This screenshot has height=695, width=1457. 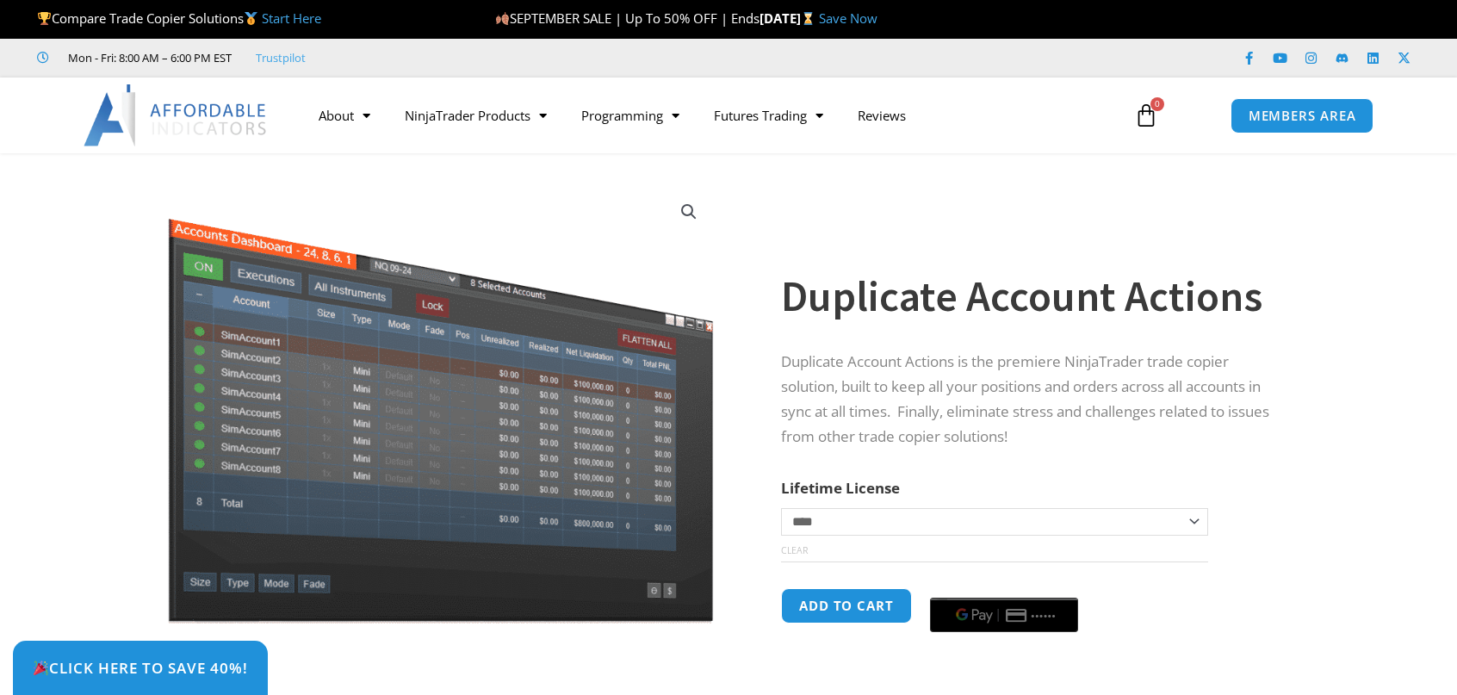 What do you see at coordinates (630, 115) in the screenshot?
I see `a: Programming` at bounding box center [630, 115].